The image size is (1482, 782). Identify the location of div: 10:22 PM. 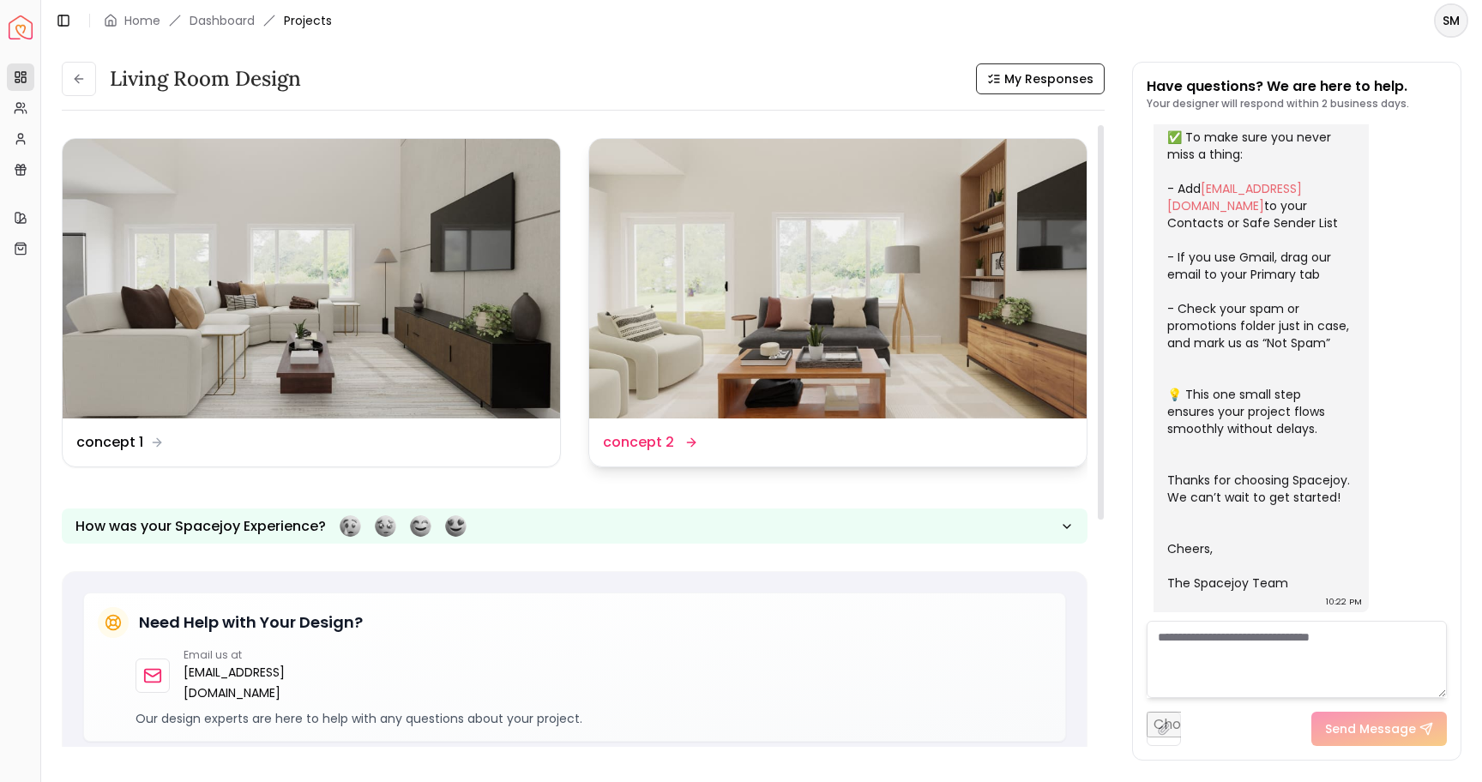
(1344, 602).